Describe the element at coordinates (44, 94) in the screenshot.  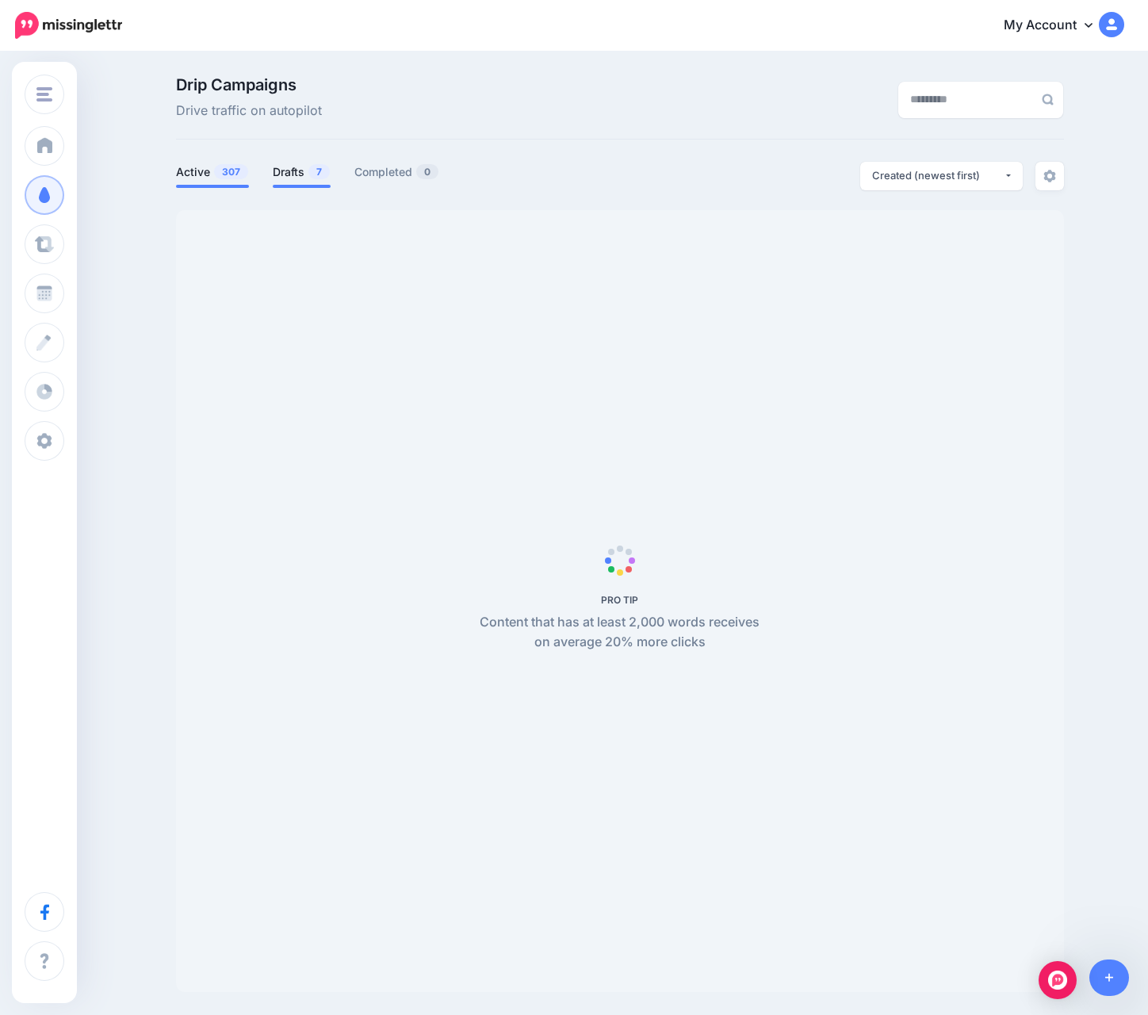
I see `img: menu.png` at that location.